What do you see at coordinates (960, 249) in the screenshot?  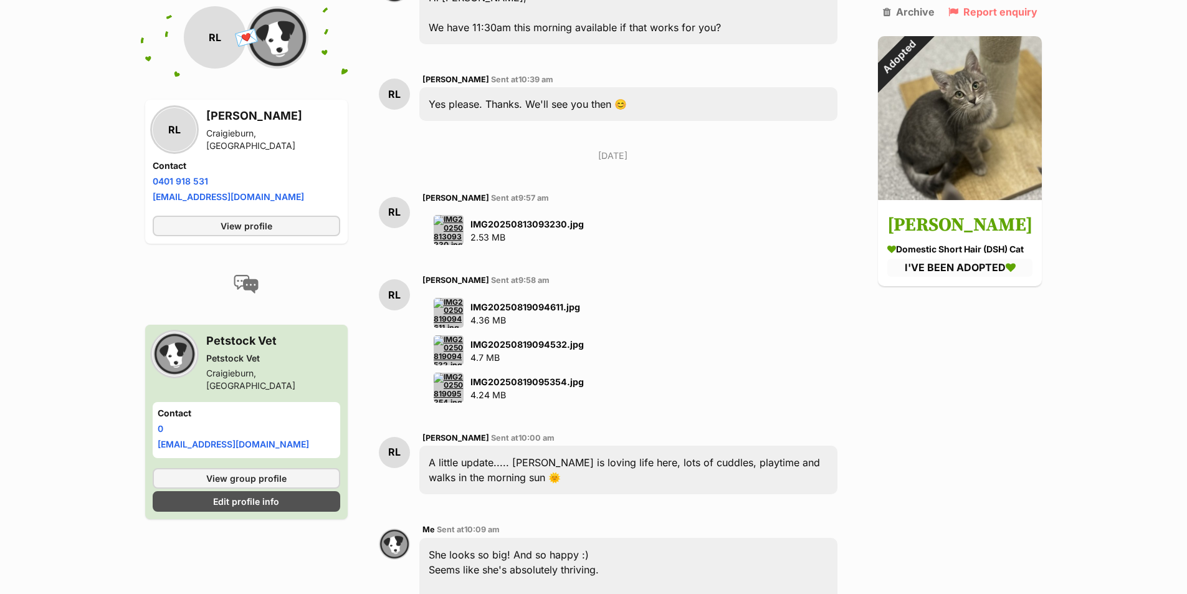 I see `div: Domestic Short Hair (DSH) Cat` at bounding box center [960, 249].